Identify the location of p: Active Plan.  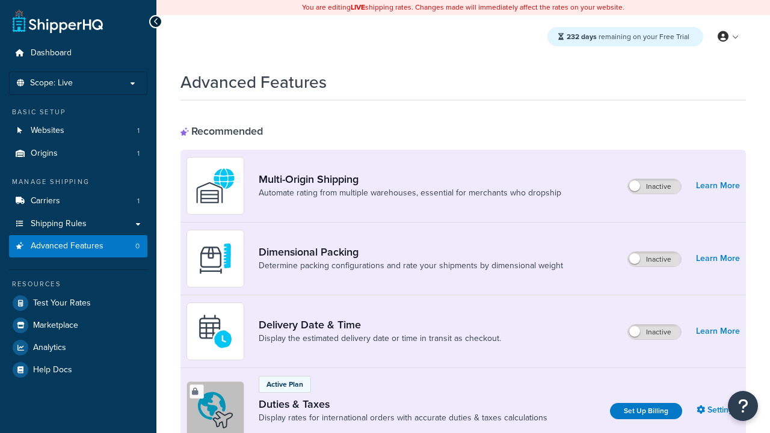
(284, 384).